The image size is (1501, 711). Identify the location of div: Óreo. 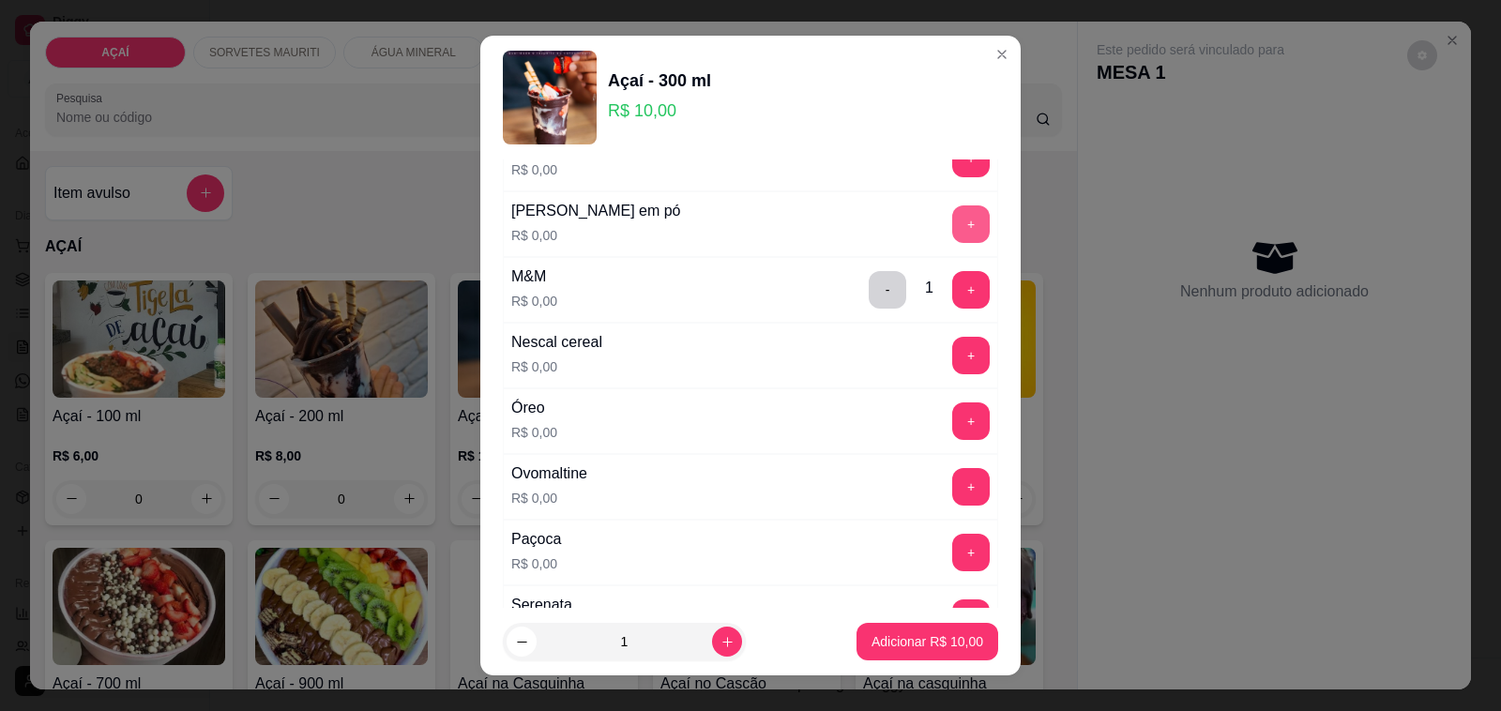
(534, 408).